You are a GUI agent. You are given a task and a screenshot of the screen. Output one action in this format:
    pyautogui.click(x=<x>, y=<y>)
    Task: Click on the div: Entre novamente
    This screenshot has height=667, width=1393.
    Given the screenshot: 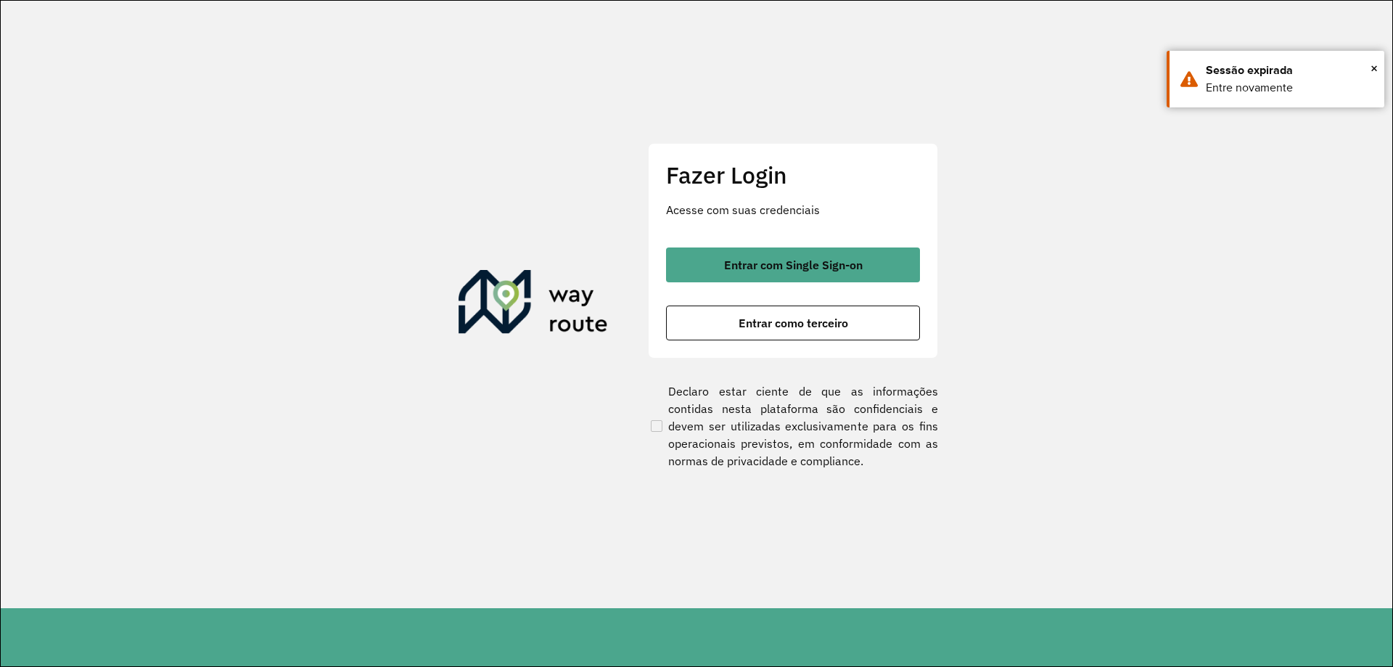 What is the action you would take?
    pyautogui.click(x=1289, y=88)
    